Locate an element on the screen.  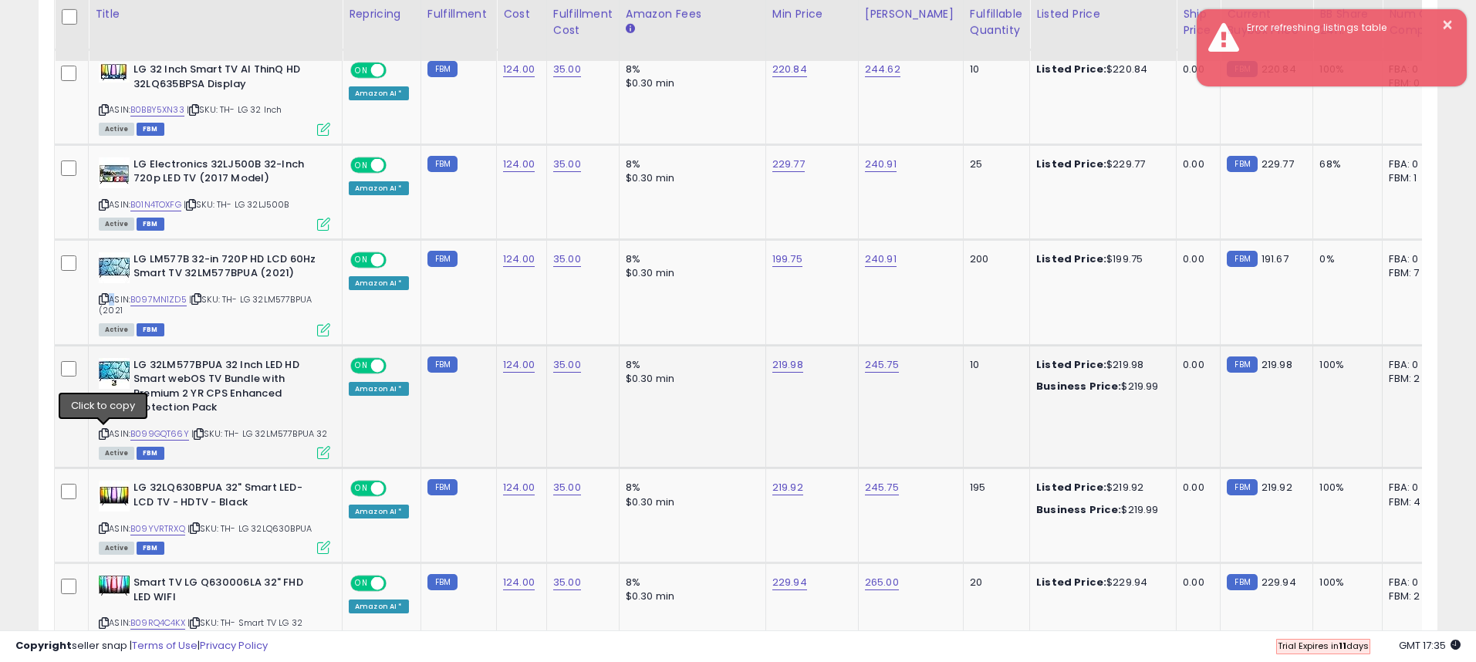
div: Fulfillable Quantity is located at coordinates (996, 22).